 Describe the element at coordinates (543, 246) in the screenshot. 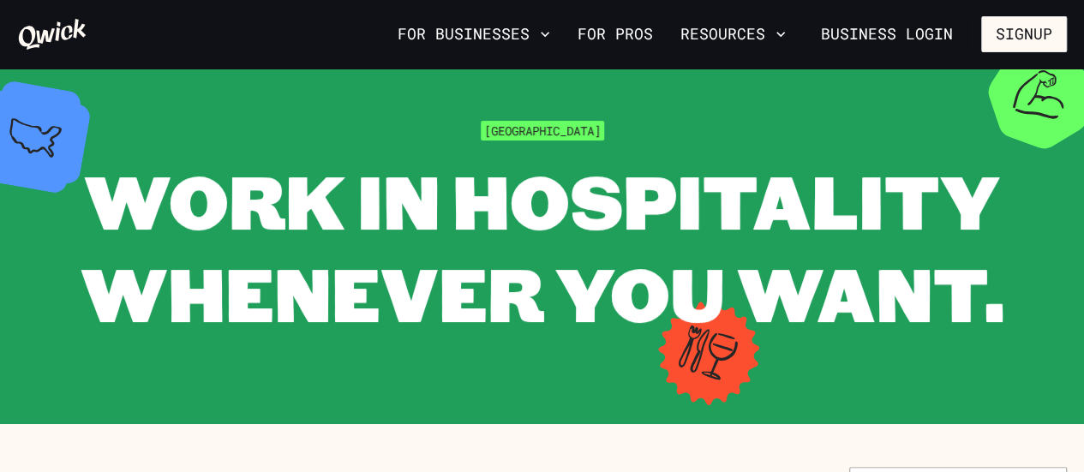

I see `span: WORK IN HOSPITALITY WHENEVER YOU WANT.` at that location.